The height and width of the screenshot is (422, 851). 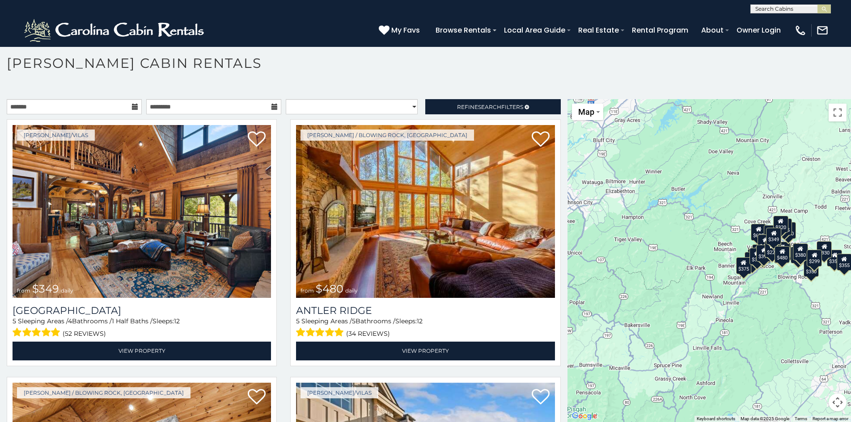 What do you see at coordinates (598, 30) in the screenshot?
I see `a: Real Estate` at bounding box center [598, 30].